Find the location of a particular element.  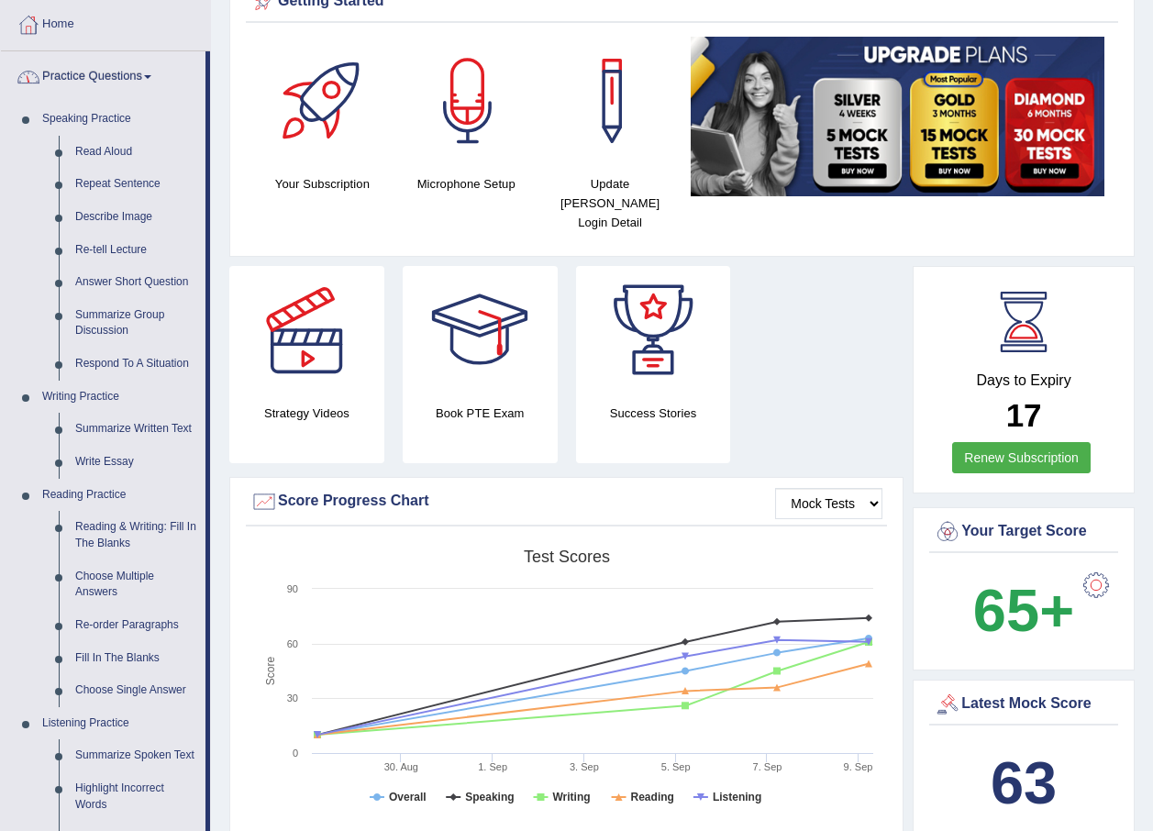

a: Summarize Group Discussion is located at coordinates (136, 323).